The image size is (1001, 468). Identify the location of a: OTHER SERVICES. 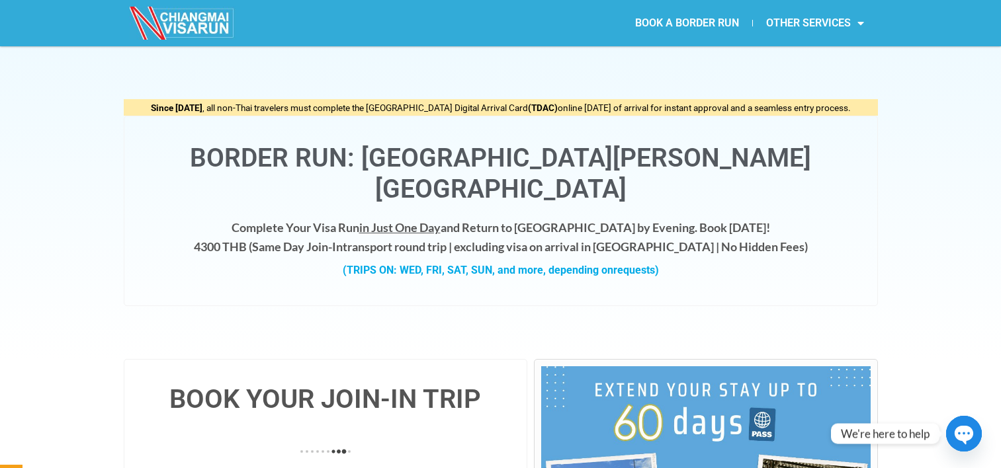
(815, 23).